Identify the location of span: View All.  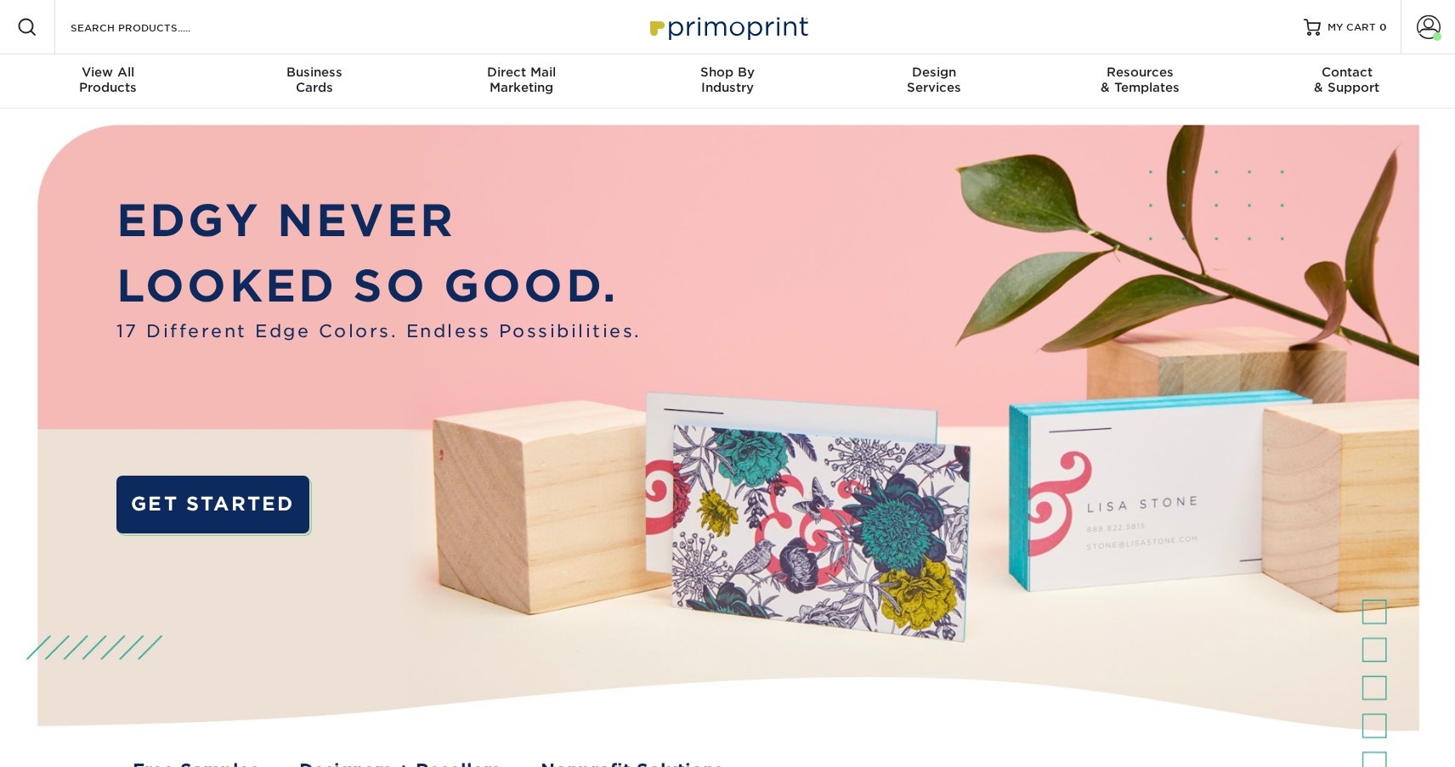
(108, 72).